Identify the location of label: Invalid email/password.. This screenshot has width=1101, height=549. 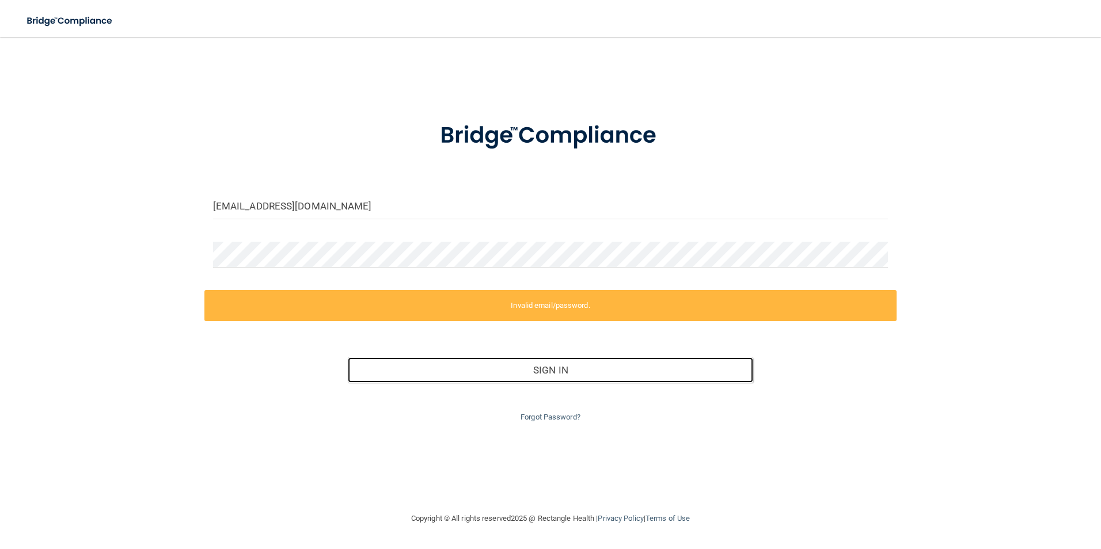
(550, 306).